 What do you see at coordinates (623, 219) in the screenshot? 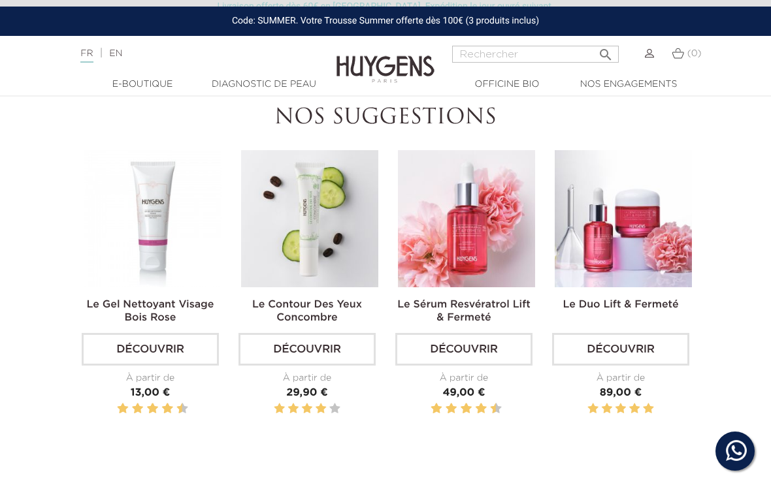
I see `img: Le Duo Lift & Fermeté` at bounding box center [623, 219].